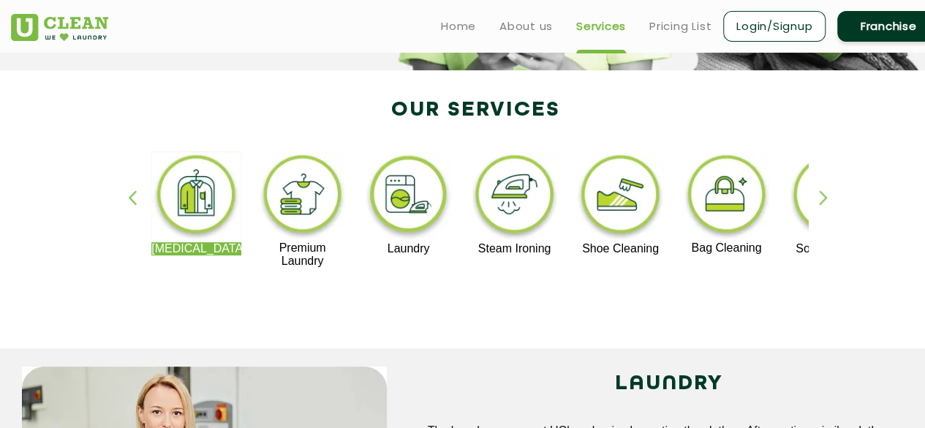  Describe the element at coordinates (408, 197) in the screenshot. I see `img: laundry_cleaning_11zon.webp` at that location.